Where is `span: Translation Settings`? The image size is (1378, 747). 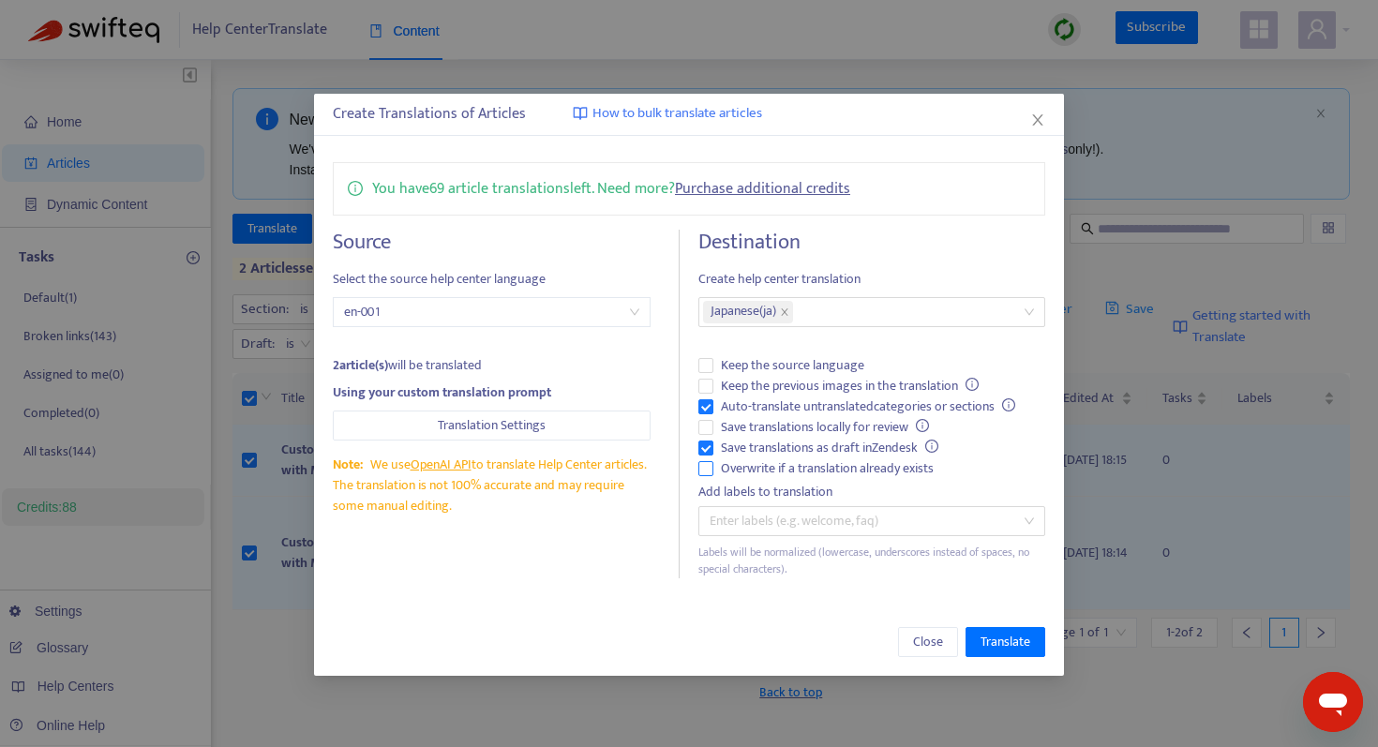
span: Translation Settings is located at coordinates (491, 426).